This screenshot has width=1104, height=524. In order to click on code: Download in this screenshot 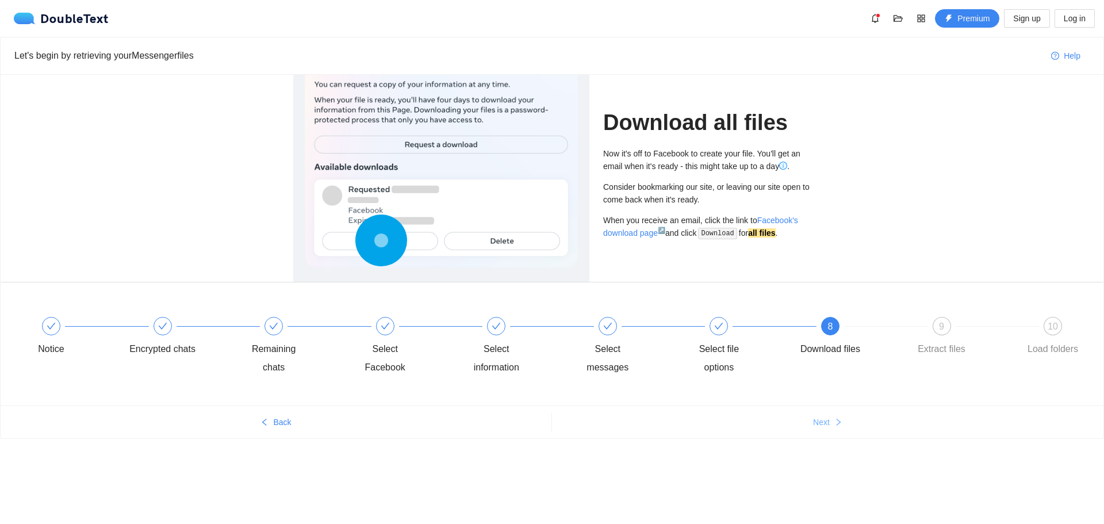, I will do `click(718, 233)`.